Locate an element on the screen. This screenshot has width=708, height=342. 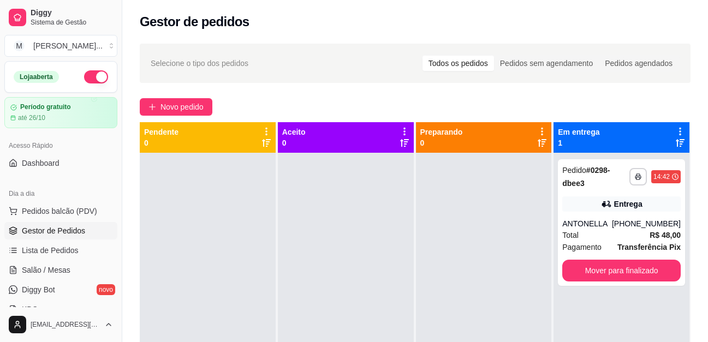
p: Aceito is located at coordinates (294, 132).